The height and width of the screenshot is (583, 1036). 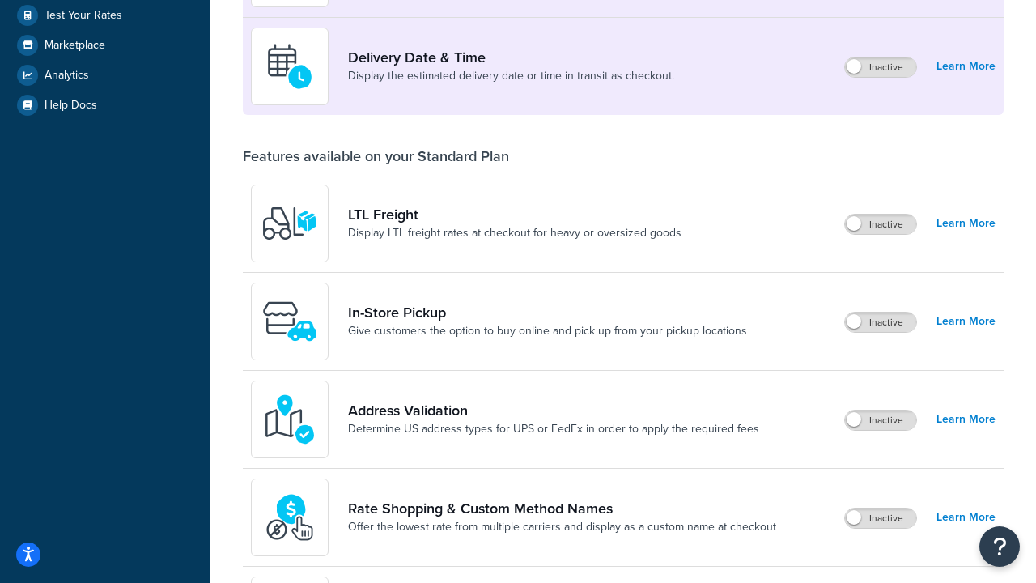 I want to click on img: wfgcfpwTIucLEAAAAASUVORK5CYII=, so click(x=290, y=321).